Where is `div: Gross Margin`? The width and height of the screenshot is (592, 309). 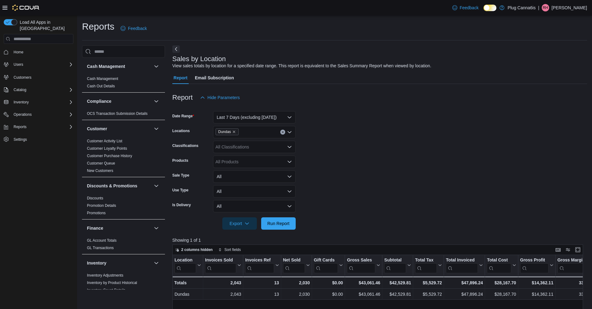
div: Gross Margin is located at coordinates (573, 260).